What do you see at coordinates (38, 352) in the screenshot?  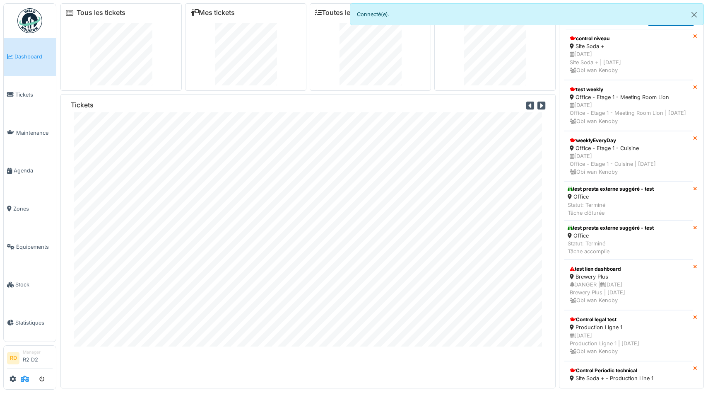 I see `div: Manager` at bounding box center [38, 352].